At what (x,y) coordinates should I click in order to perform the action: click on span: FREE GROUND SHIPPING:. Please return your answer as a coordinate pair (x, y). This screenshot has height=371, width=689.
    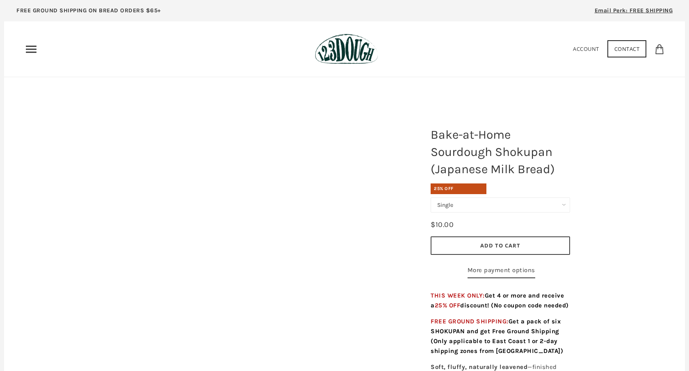
    Looking at the image, I should click on (496, 336).